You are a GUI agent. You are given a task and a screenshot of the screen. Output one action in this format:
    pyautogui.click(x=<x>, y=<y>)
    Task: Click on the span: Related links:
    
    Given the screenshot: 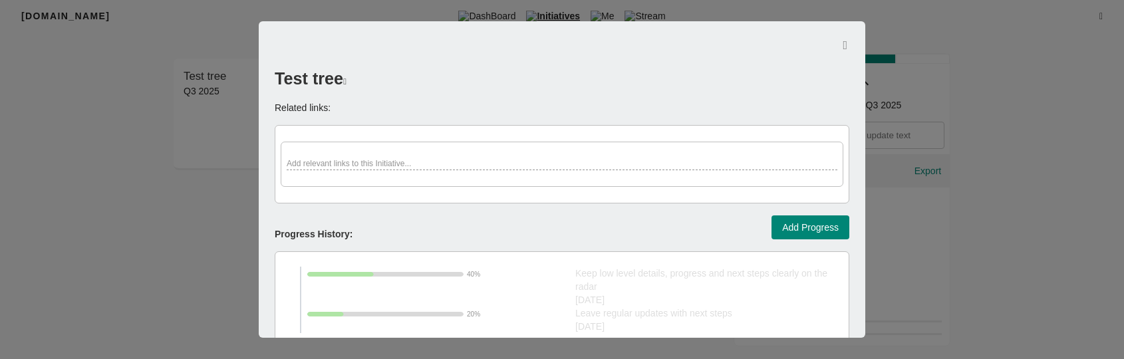 What is the action you would take?
    pyautogui.click(x=303, y=108)
    